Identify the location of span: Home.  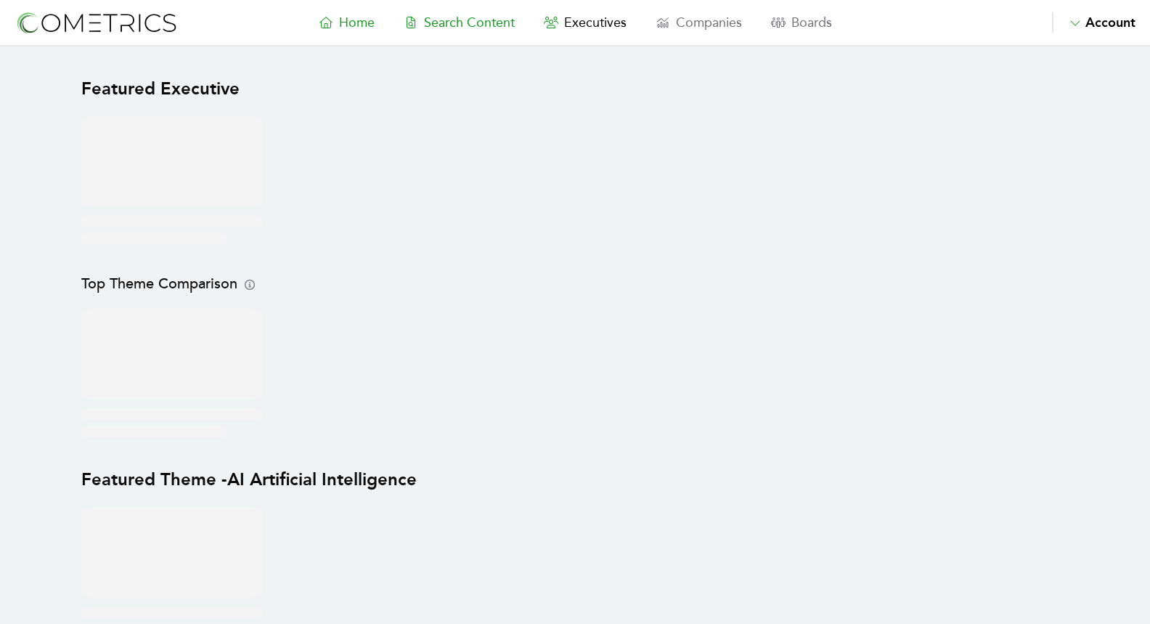
(357, 23).